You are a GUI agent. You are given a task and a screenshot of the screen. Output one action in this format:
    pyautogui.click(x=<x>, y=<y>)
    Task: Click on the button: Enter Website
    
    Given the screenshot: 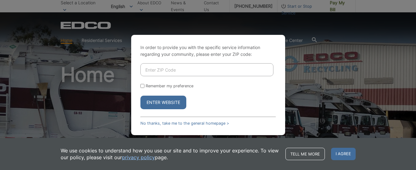 What is the action you would take?
    pyautogui.click(x=163, y=102)
    